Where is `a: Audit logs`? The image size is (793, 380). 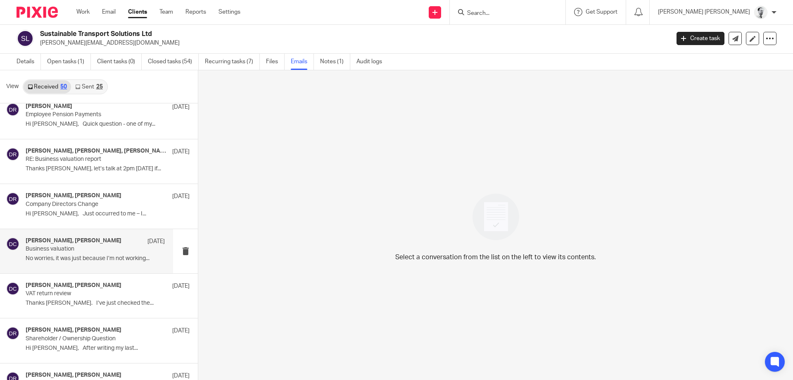
a: Audit logs is located at coordinates (372, 62).